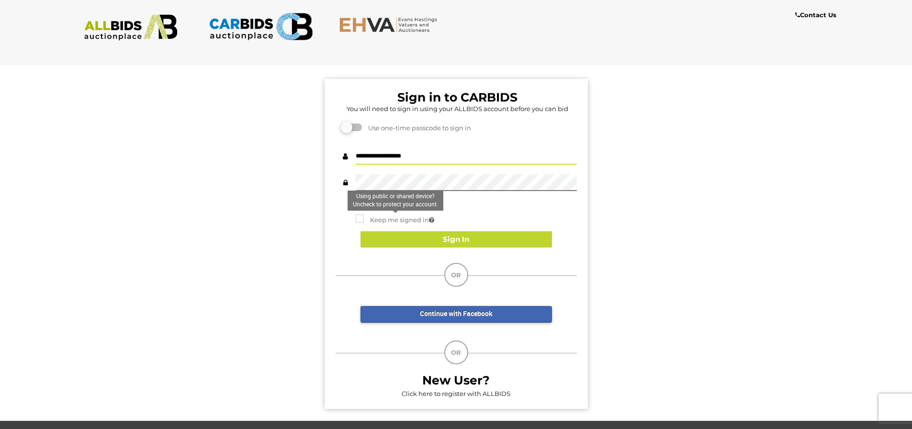 The height and width of the screenshot is (429, 912). Describe the element at coordinates (260, 26) in the screenshot. I see `img: CARBIDS.com.au` at that location.